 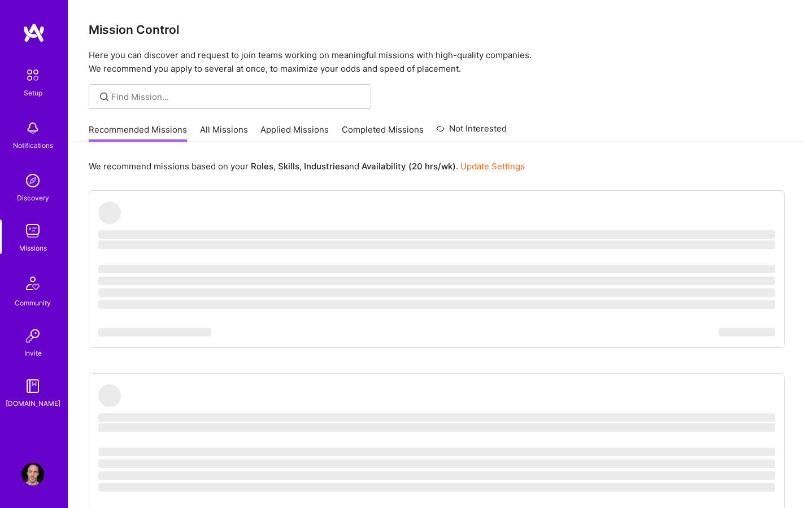 What do you see at coordinates (294, 133) in the screenshot?
I see `a: Applied Missions` at bounding box center [294, 133].